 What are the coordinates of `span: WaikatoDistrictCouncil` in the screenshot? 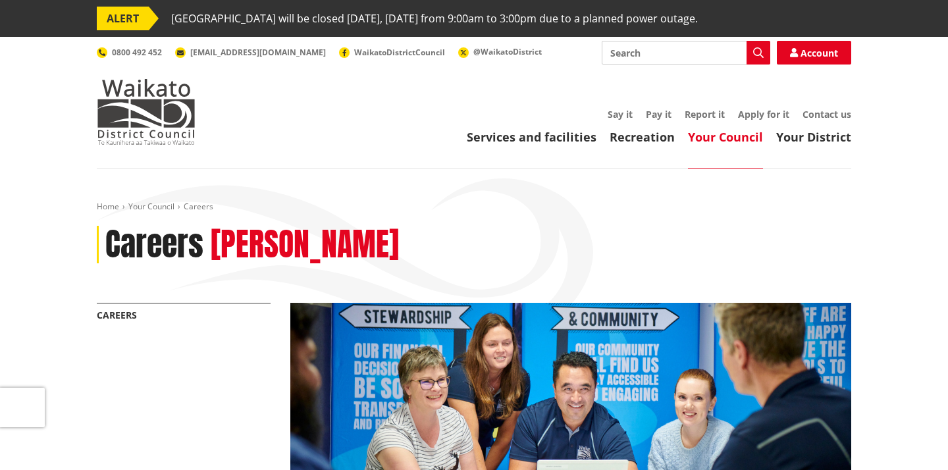 It's located at (399, 52).